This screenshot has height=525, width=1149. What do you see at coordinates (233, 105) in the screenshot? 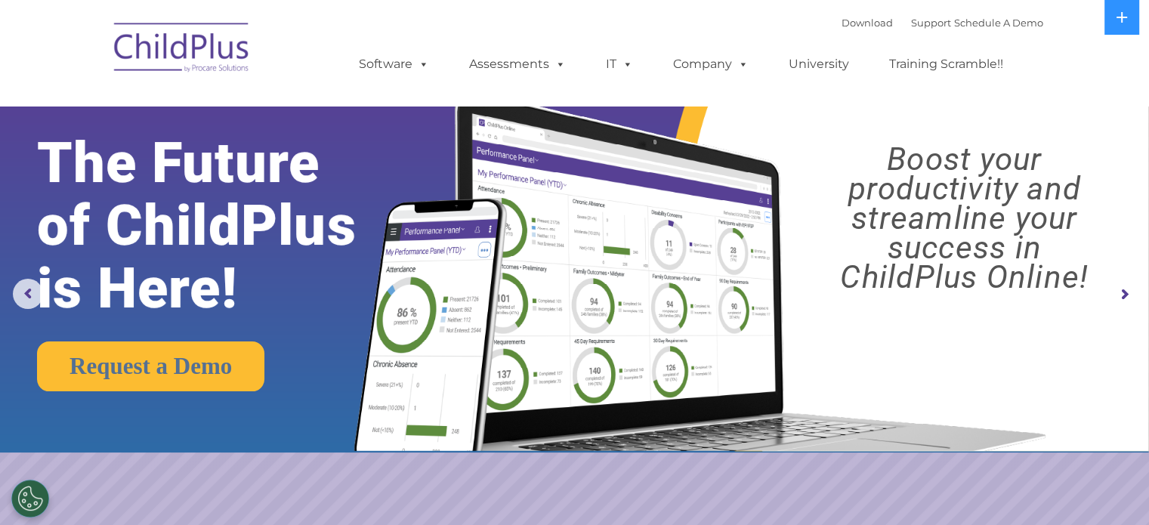
I see `span: Last name` at bounding box center [233, 105].